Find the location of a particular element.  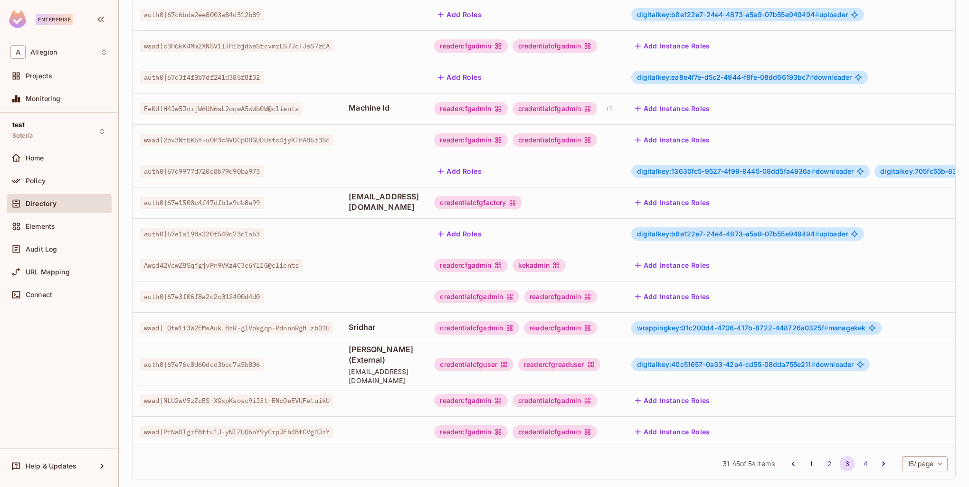

span: FeKUtH4Jw5JnrjW6UN6sL2oqwA5wWbOW@clients is located at coordinates (221, 109).